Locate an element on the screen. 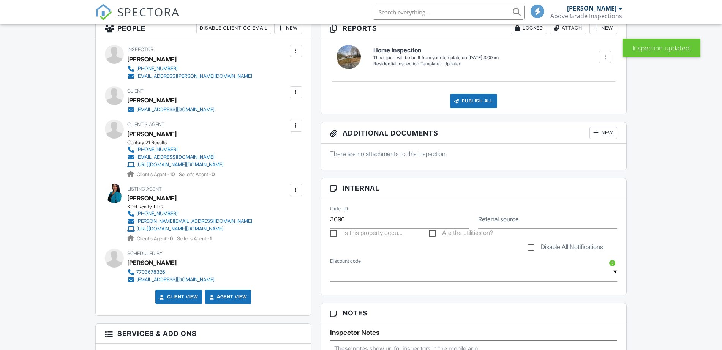 The image size is (722, 350). div: Attach is located at coordinates (568, 28).